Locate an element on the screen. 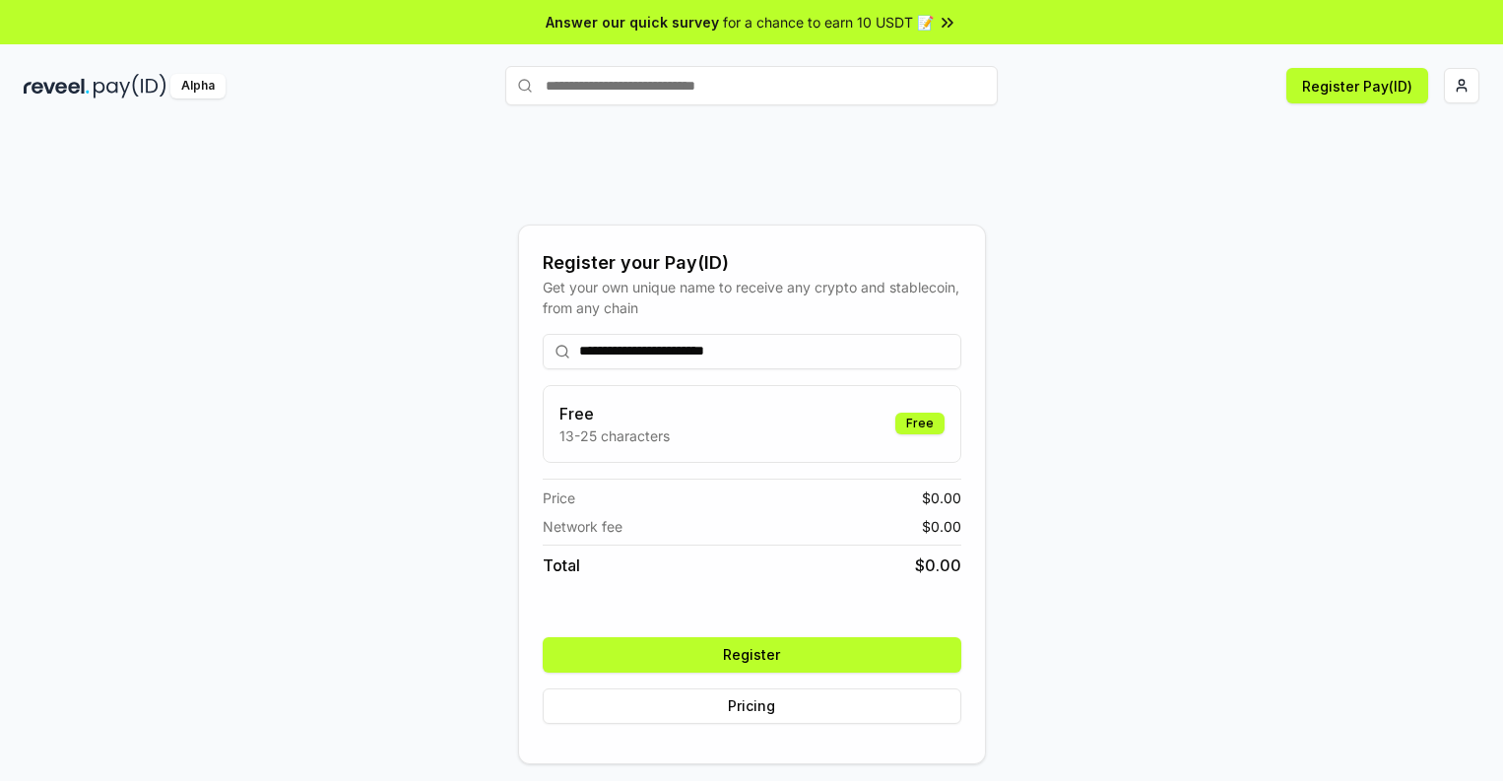 This screenshot has width=1503, height=781. span: for a chance to earn 10 USDT 📝 is located at coordinates (828, 22).